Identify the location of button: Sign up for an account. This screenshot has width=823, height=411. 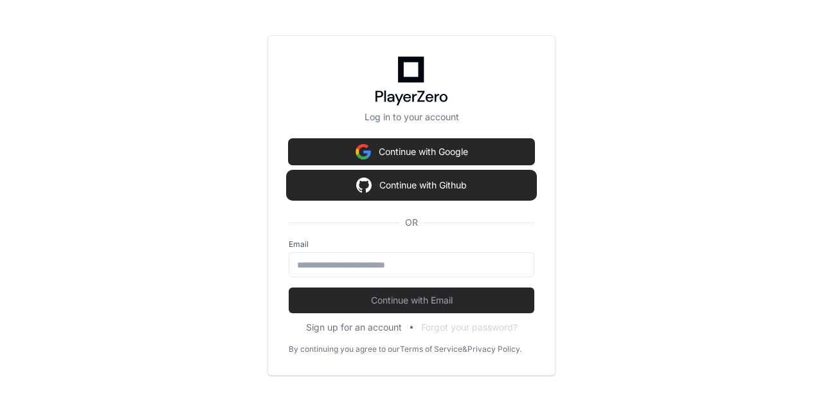
(354, 327).